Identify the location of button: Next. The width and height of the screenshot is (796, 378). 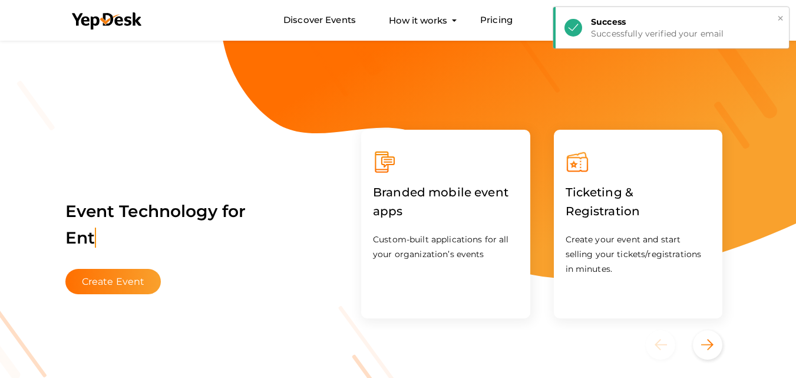
(708, 345).